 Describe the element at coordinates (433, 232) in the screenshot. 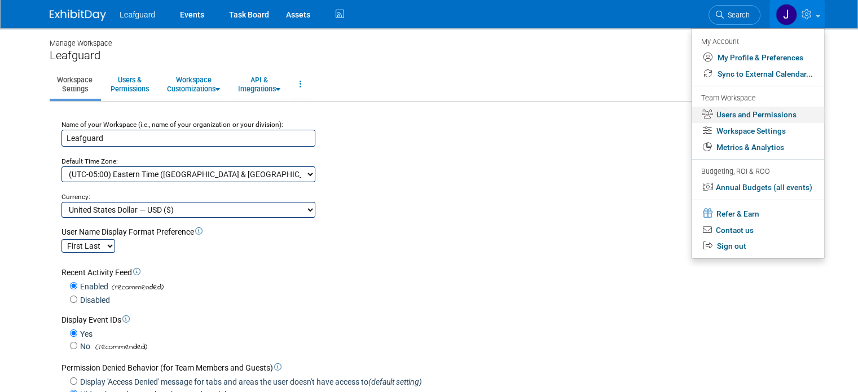

I see `div: User Name Display Format Preference` at that location.